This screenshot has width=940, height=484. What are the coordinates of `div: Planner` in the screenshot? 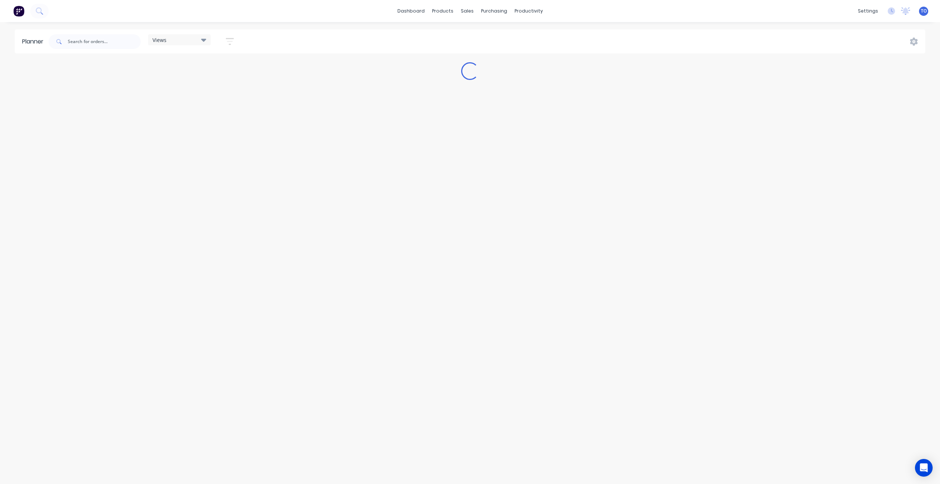 It's located at (35, 42).